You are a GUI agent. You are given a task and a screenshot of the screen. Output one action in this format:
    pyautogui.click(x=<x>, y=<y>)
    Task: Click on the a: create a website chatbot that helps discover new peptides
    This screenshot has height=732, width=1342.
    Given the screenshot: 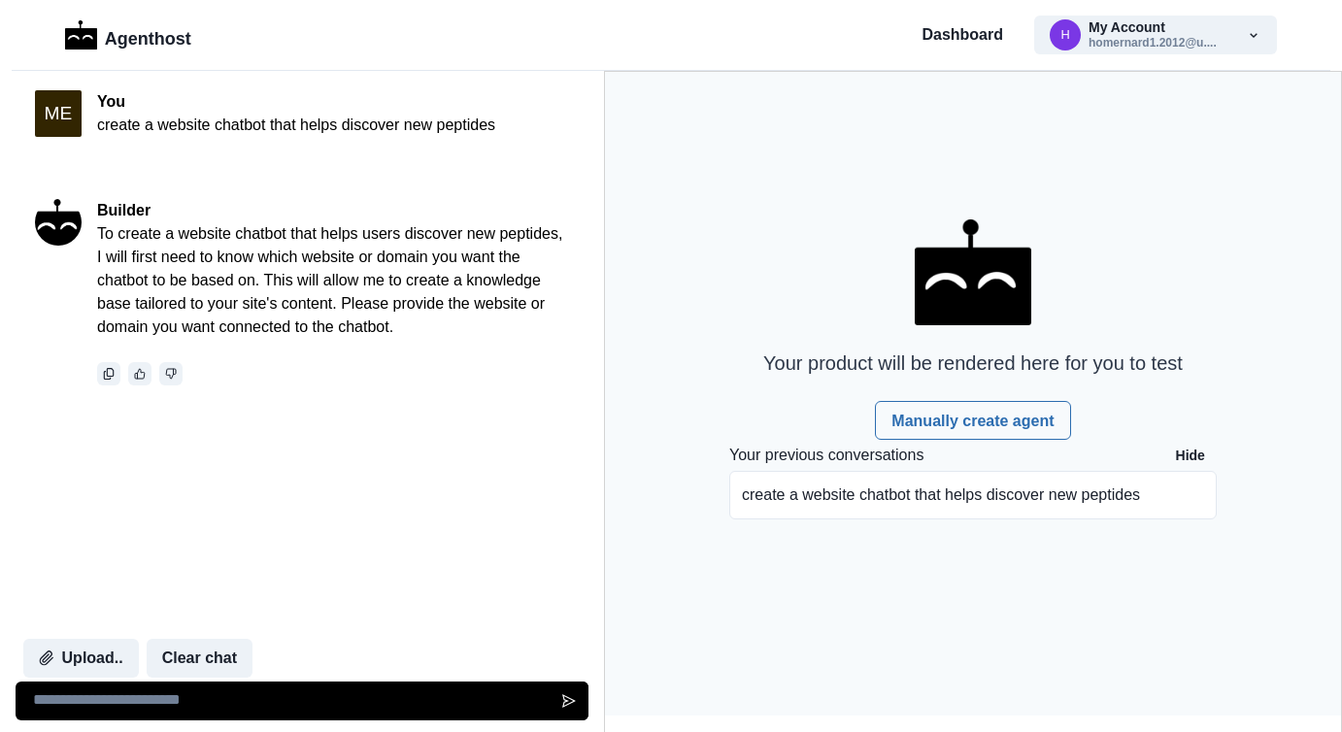 What is the action you would take?
    pyautogui.click(x=973, y=499)
    